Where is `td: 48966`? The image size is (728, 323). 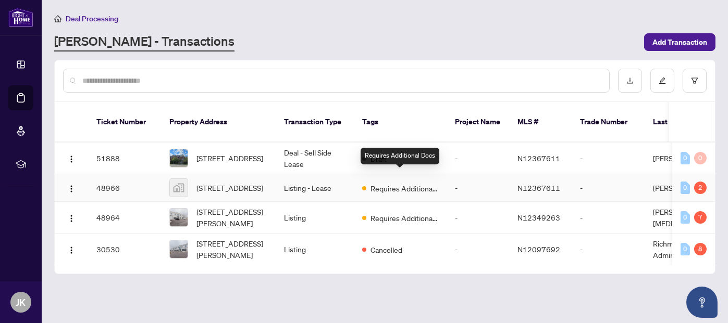
td: 48966 is located at coordinates (124, 188).